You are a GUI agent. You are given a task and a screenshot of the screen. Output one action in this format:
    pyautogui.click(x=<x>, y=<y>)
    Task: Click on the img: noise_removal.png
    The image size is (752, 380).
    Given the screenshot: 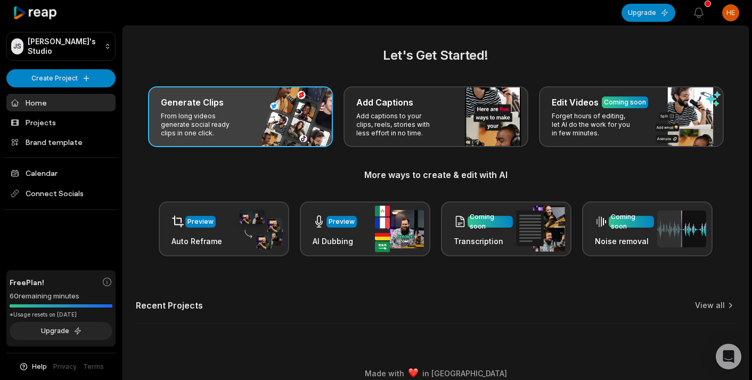 What is the action you would take?
    pyautogui.click(x=682, y=229)
    